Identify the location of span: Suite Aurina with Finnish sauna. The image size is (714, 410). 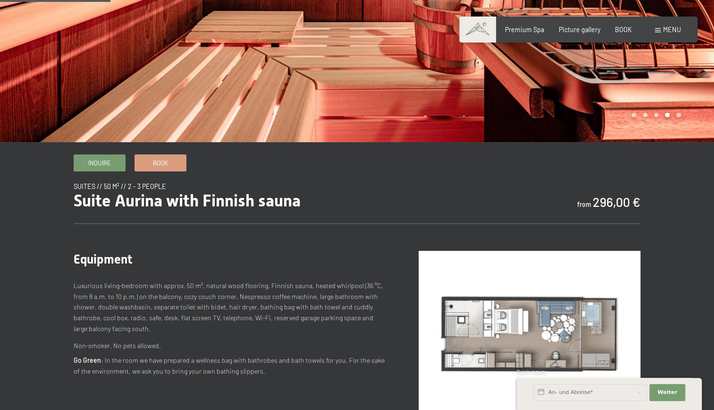
(187, 200).